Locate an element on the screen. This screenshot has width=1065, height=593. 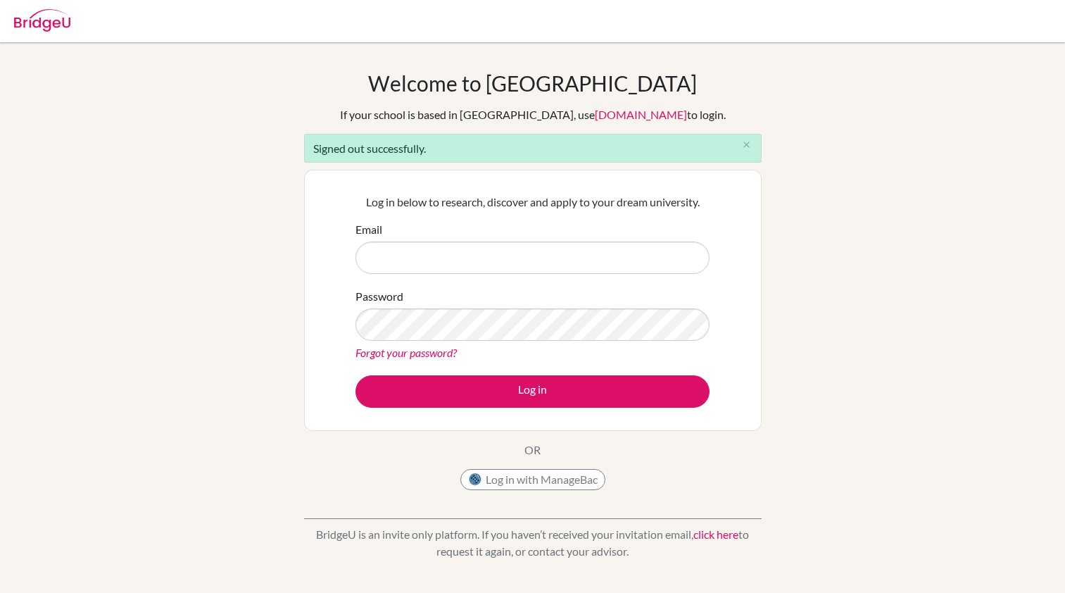
p: Log in below to research, discover and apply to your dream university. is located at coordinates (532, 202).